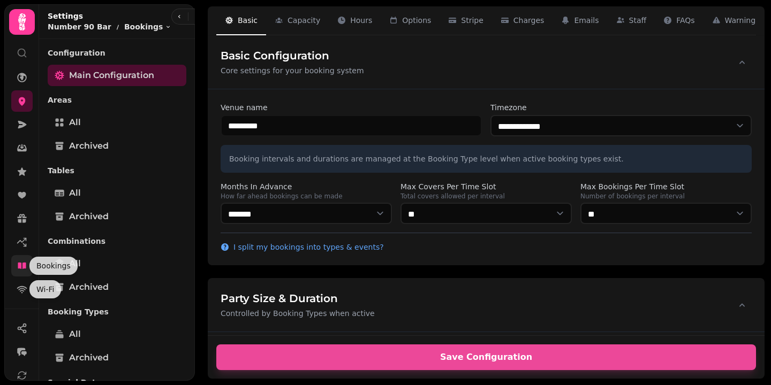 Image resolution: width=771 pixels, height=385 pixels. I want to click on span: Stripe, so click(472, 20).